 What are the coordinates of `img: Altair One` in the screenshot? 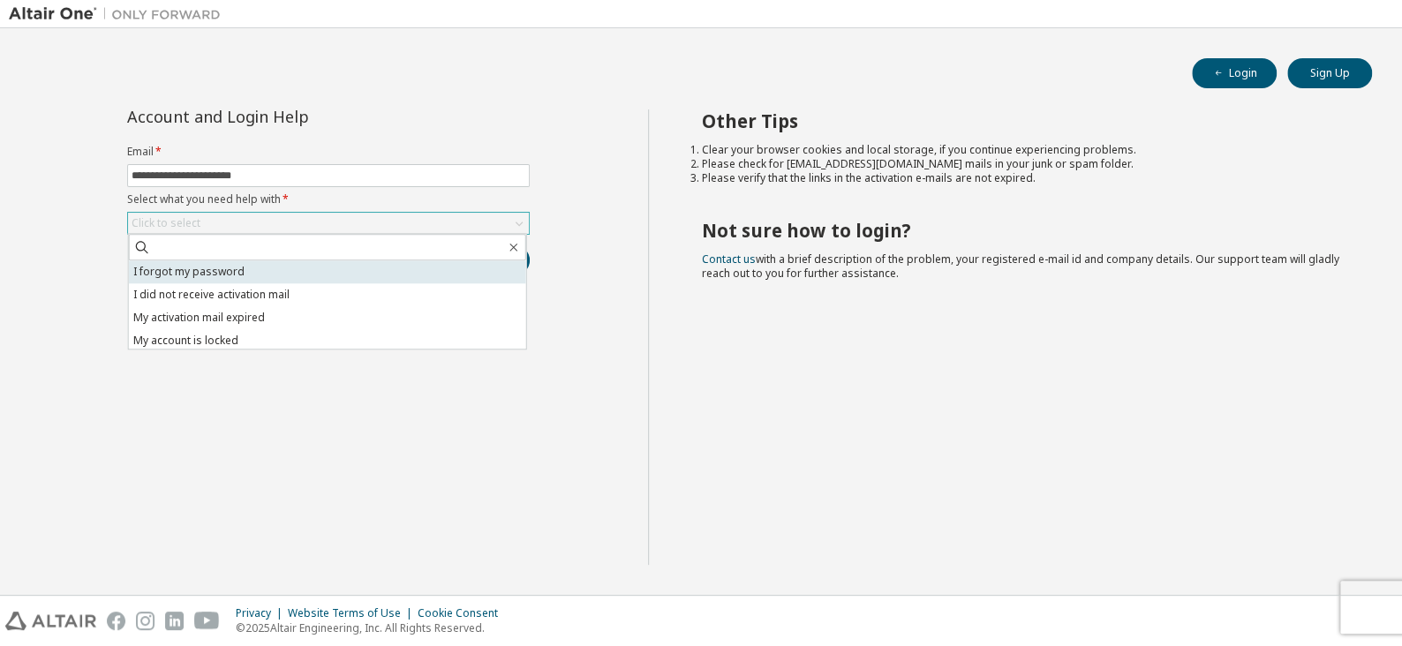 It's located at (119, 14).